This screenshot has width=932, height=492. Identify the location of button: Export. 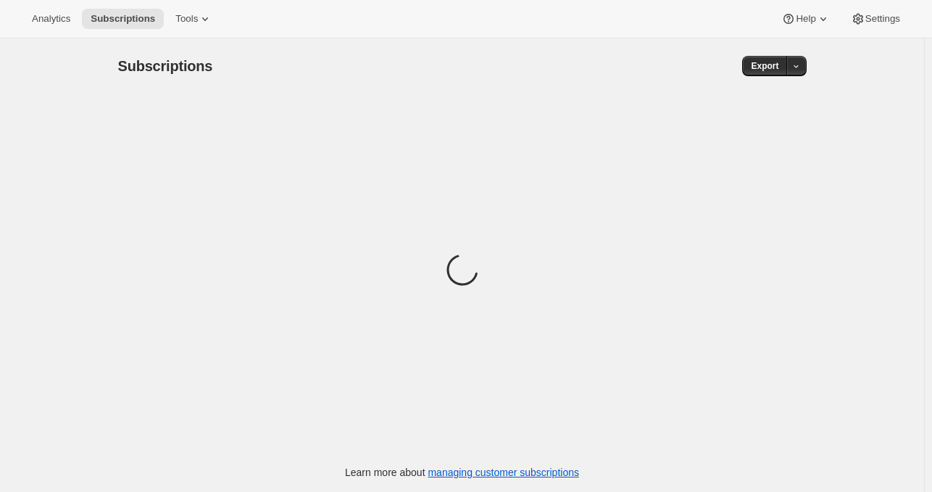
(765, 66).